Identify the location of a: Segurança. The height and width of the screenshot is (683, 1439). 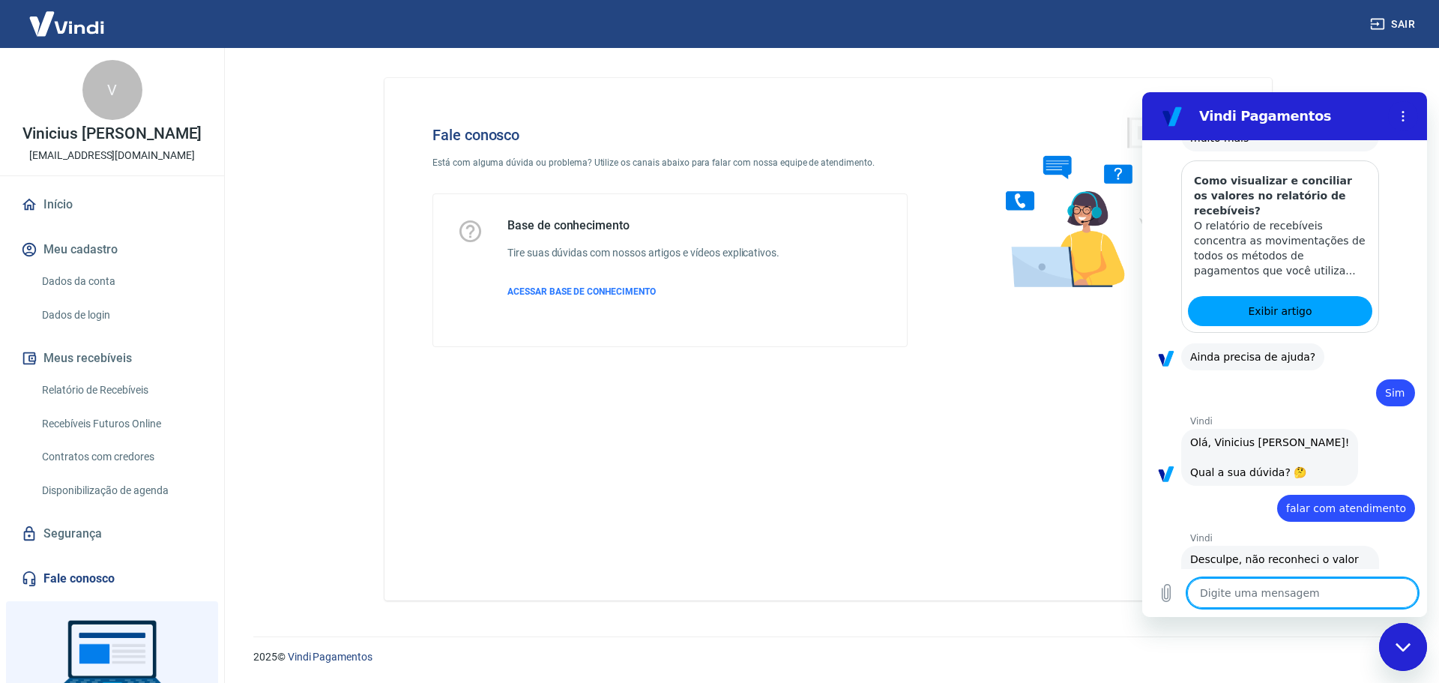
(112, 534).